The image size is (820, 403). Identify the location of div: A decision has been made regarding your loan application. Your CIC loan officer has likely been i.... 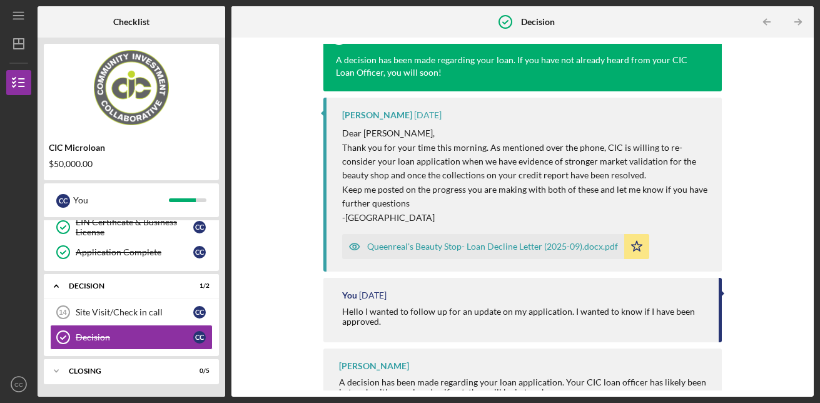
(524, 387).